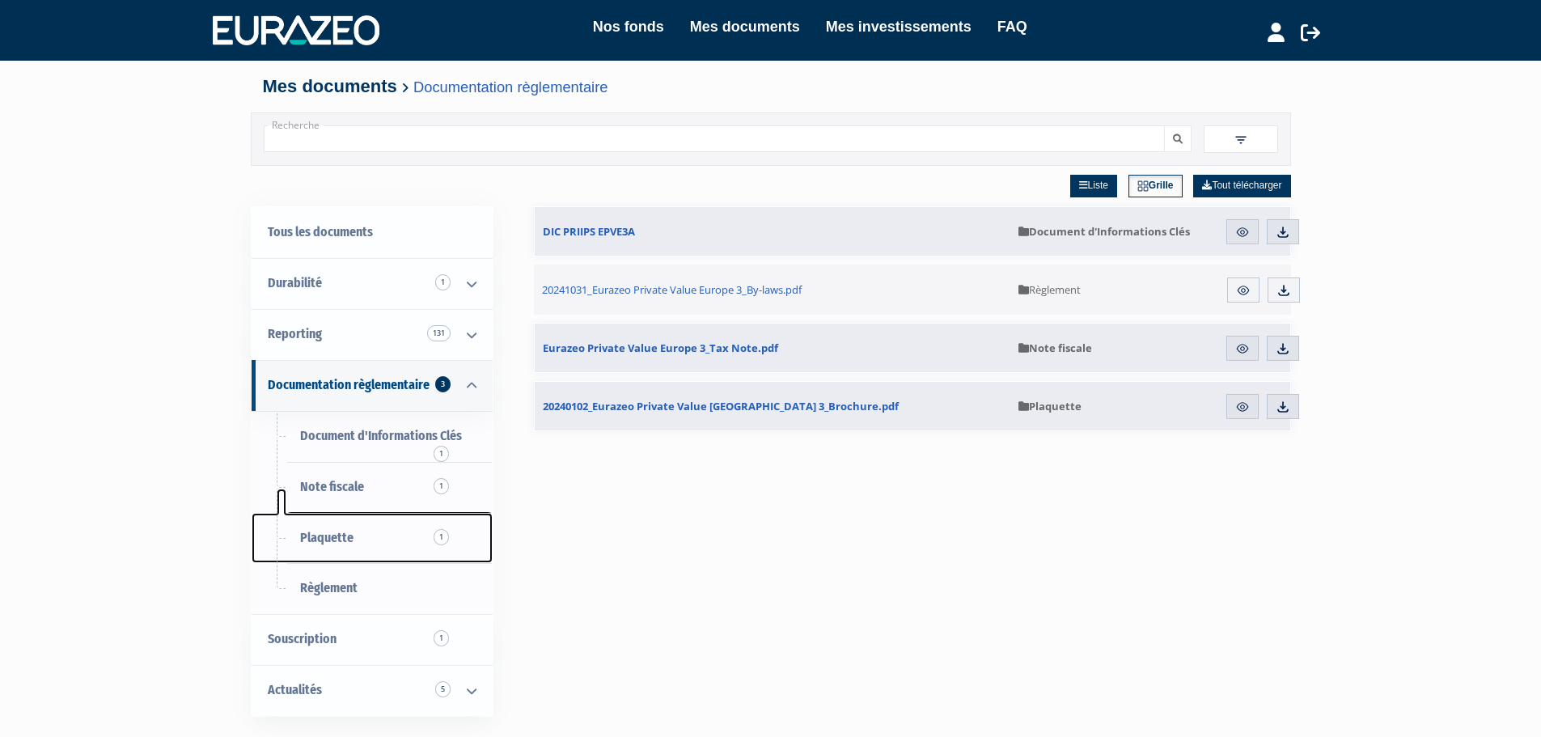 This screenshot has height=737, width=1541. I want to click on span: DIC PRIIPS EPVE3A, so click(589, 231).